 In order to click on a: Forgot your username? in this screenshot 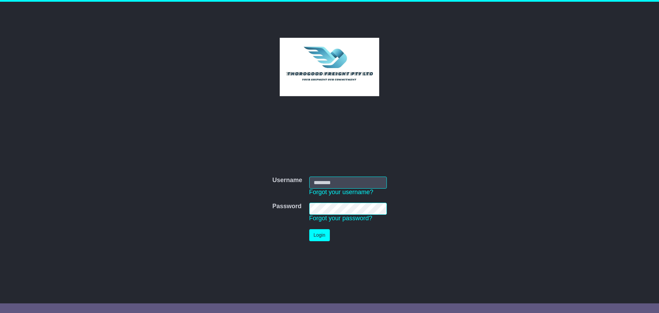, I will do `click(341, 192)`.